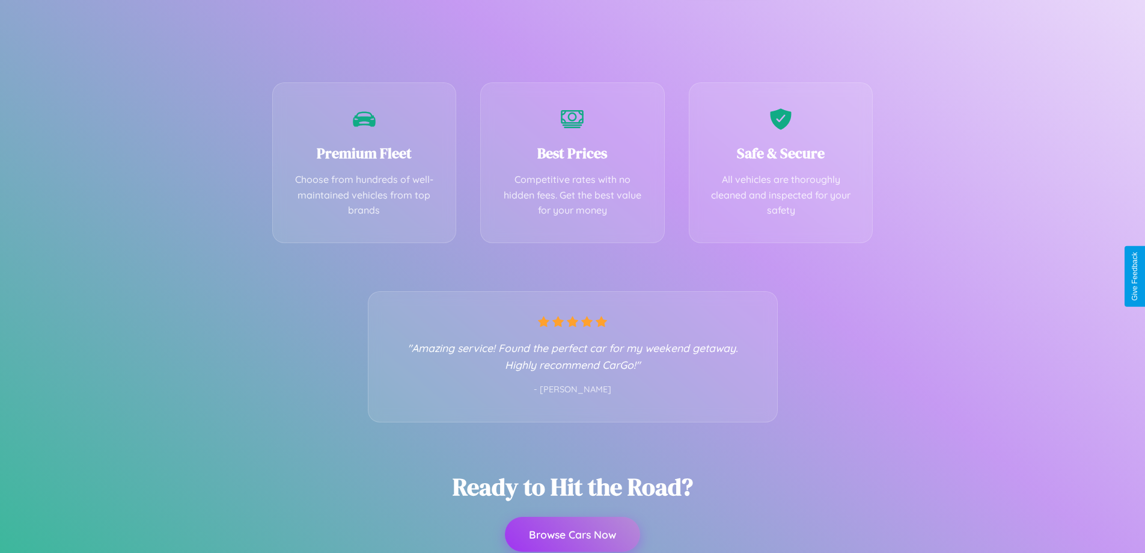  What do you see at coordinates (781, 195) in the screenshot?
I see `p: All vehicles are thoroughly cleaned and inspected for your safety` at bounding box center [781, 195].